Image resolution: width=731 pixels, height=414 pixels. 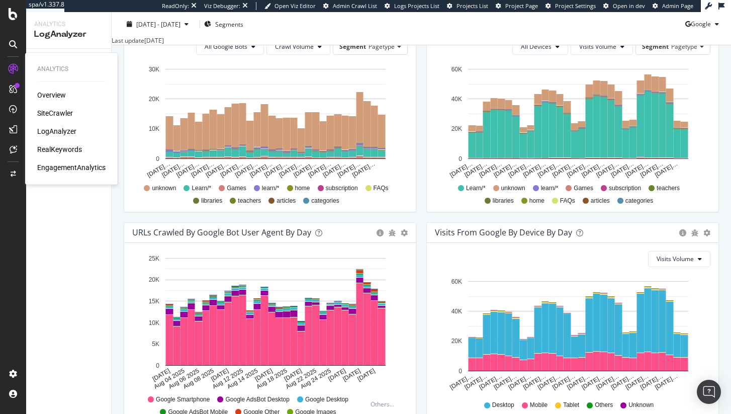 What do you see at coordinates (154, 301) in the screenshot?
I see `text: 15K` at bounding box center [154, 301].